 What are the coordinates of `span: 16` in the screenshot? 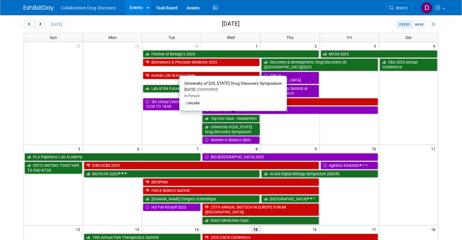 It's located at (316, 229).